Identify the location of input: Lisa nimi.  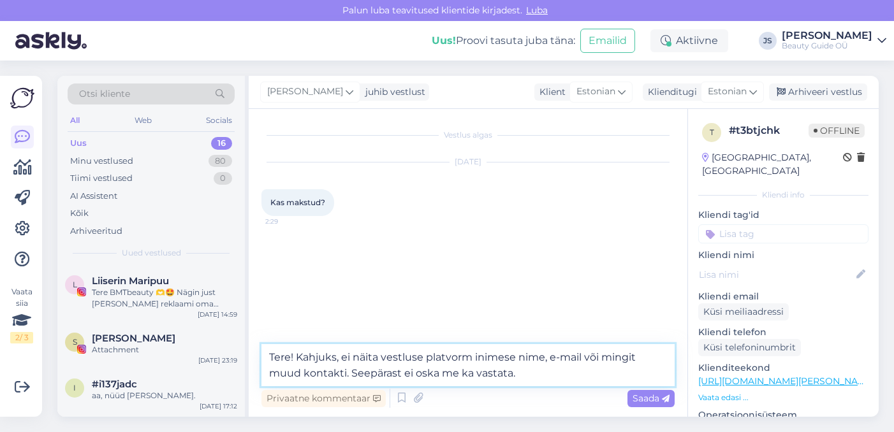
(776, 275).